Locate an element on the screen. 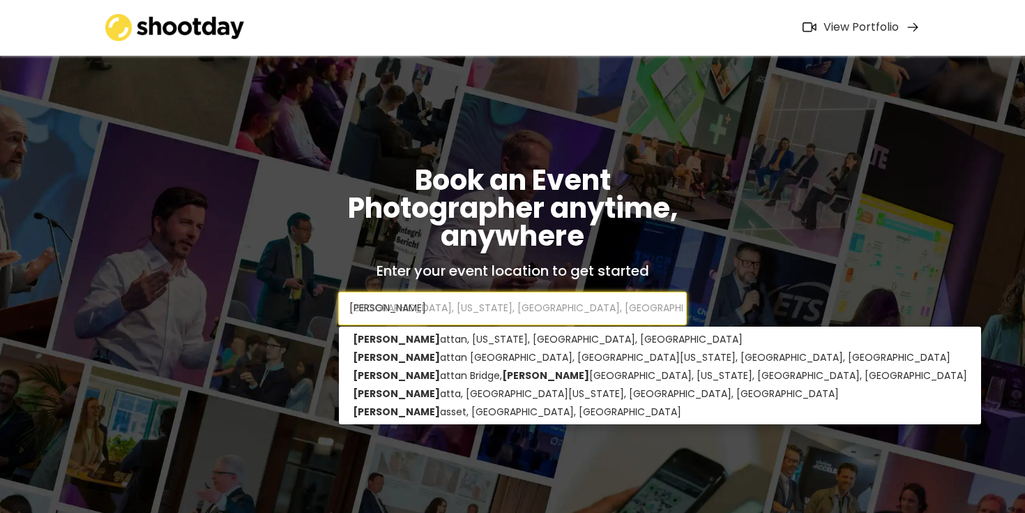 This screenshot has height=513, width=1025. img: Icon%20feather-video%402x.png is located at coordinates (810, 27).